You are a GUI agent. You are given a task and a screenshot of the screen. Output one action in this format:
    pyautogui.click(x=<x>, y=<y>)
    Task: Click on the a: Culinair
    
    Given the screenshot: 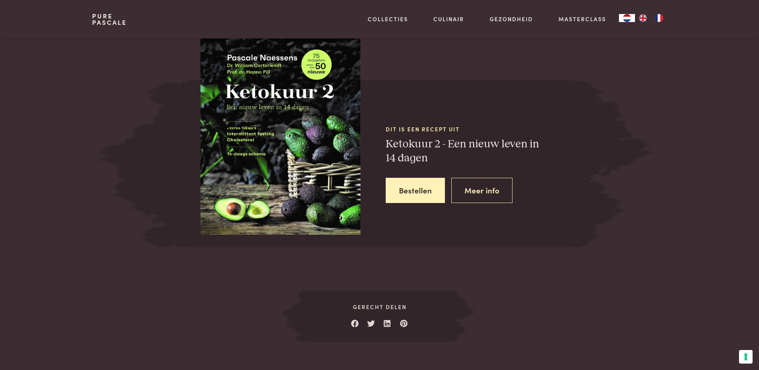 What is the action you would take?
    pyautogui.click(x=448, y=19)
    